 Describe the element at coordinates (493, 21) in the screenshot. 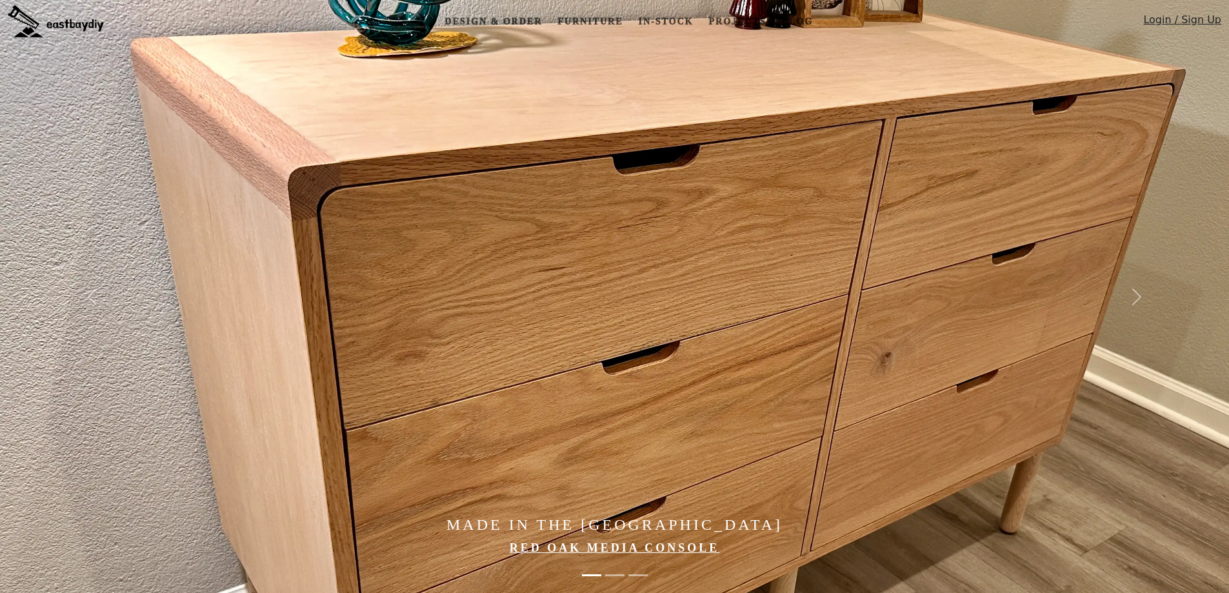

I see `a: Design & Order` at that location.